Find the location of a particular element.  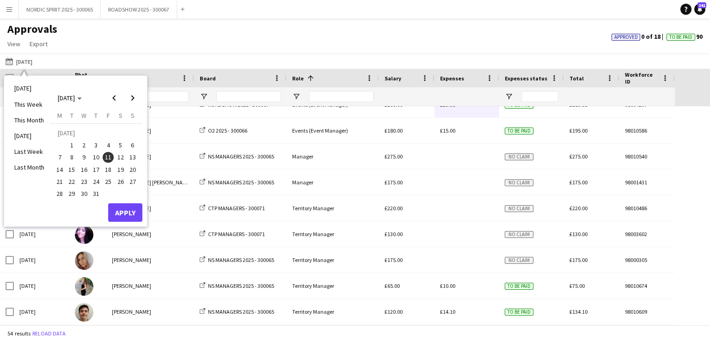

span: To Be Paid is located at coordinates (681, 37).